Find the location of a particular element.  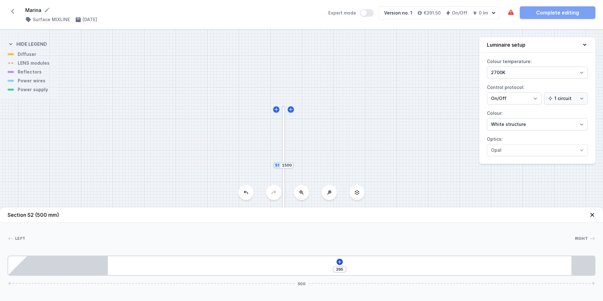

h4: Luminaire setup is located at coordinates (506, 45).